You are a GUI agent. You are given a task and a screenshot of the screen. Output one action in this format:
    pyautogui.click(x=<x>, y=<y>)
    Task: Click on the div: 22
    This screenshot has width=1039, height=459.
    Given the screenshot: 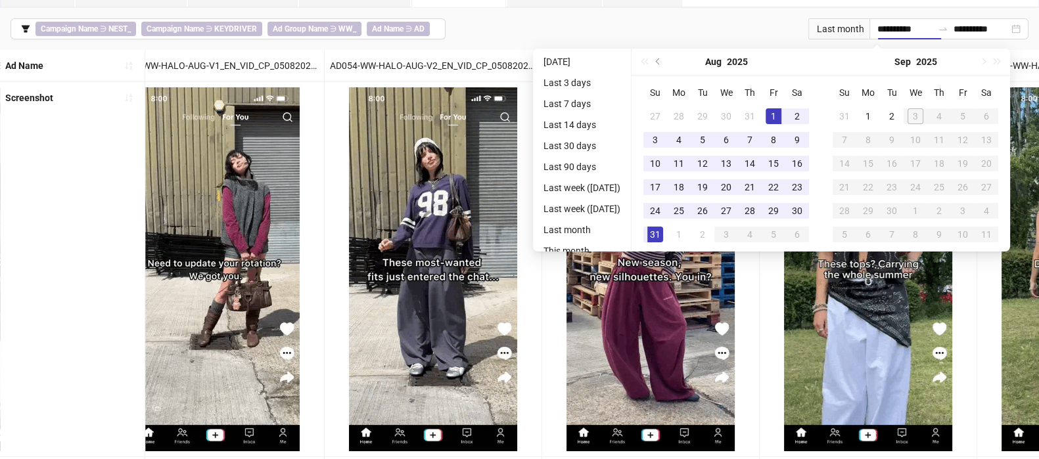 What is the action you would take?
    pyautogui.click(x=773, y=187)
    